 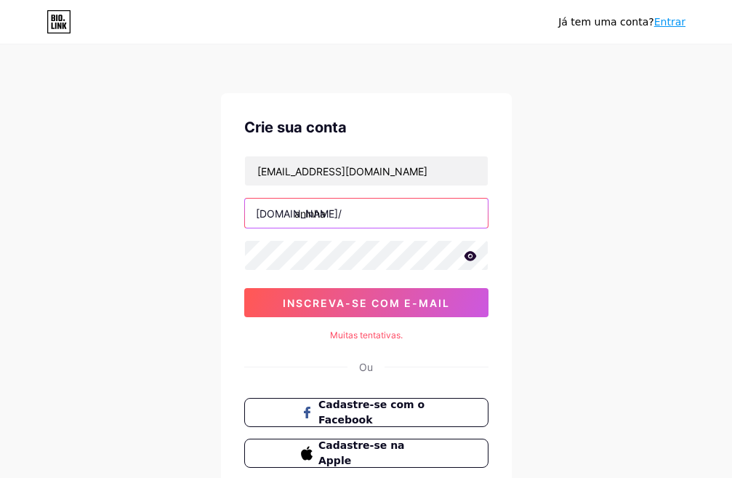 What do you see at coordinates (372, 412) in the screenshot?
I see `font: Cadastre-se com o Facebook` at bounding box center [372, 412].